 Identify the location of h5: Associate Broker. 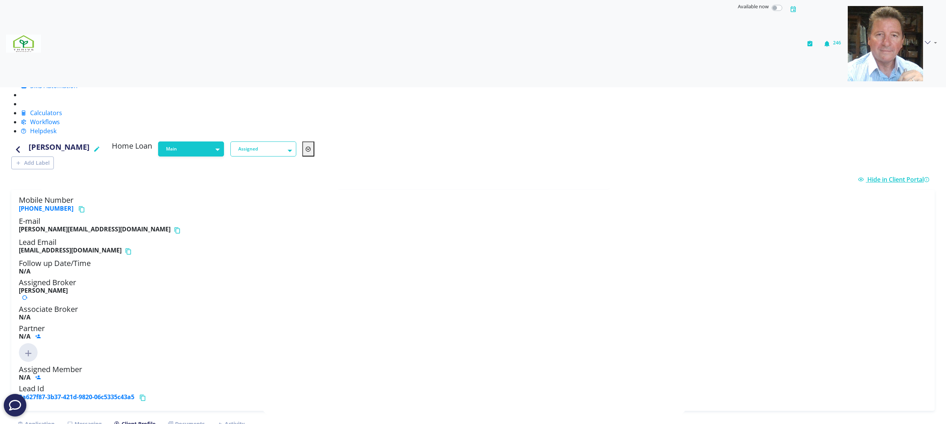
(473, 313).